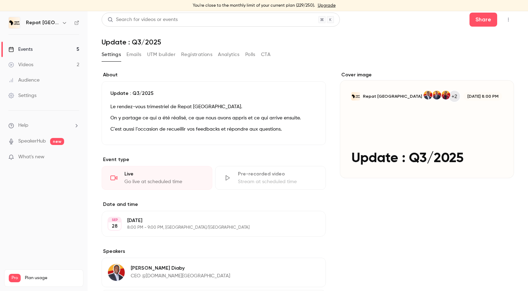  Describe the element at coordinates (214, 93) in the screenshot. I see `p: Update : Q3/2025` at that location.